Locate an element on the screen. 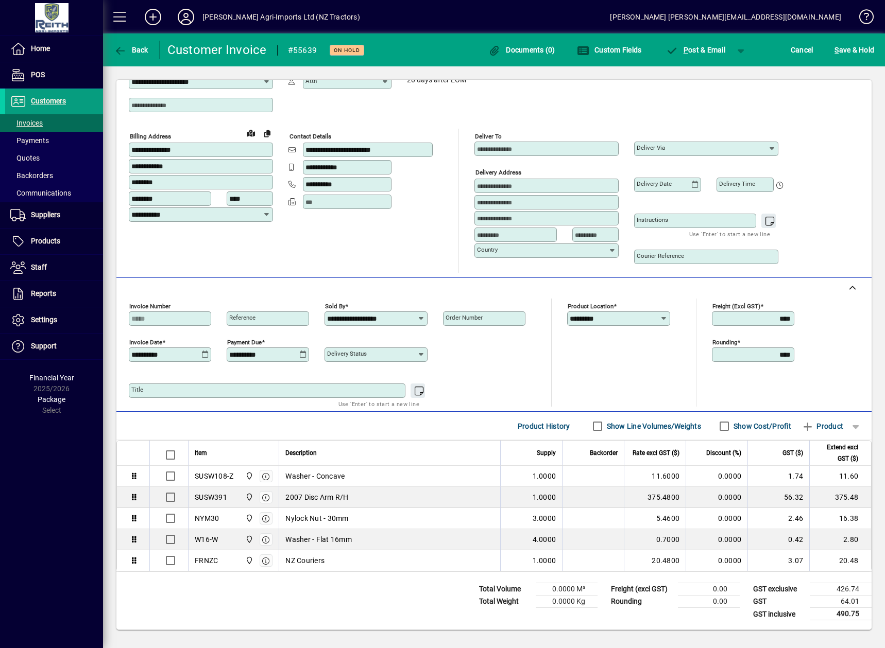 Image resolution: width=885 pixels, height=648 pixels. label: Show Cost/Profit is located at coordinates (761, 426).